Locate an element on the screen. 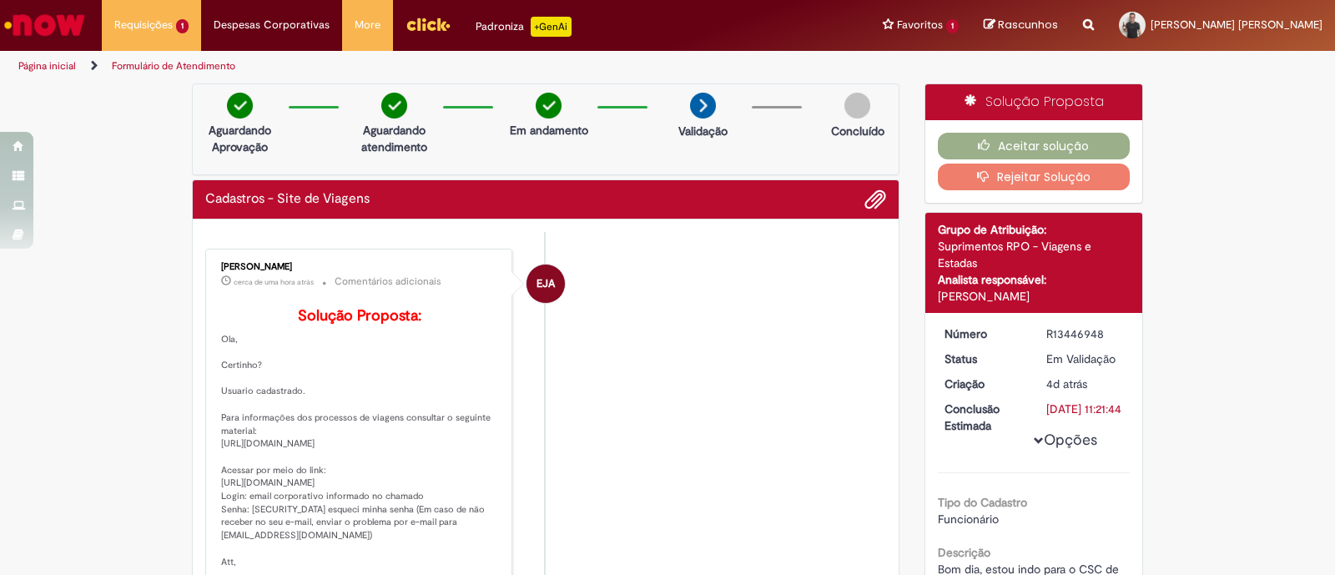 The image size is (1335, 575). div: Emilio Jose Andres Casado is located at coordinates (546, 284).